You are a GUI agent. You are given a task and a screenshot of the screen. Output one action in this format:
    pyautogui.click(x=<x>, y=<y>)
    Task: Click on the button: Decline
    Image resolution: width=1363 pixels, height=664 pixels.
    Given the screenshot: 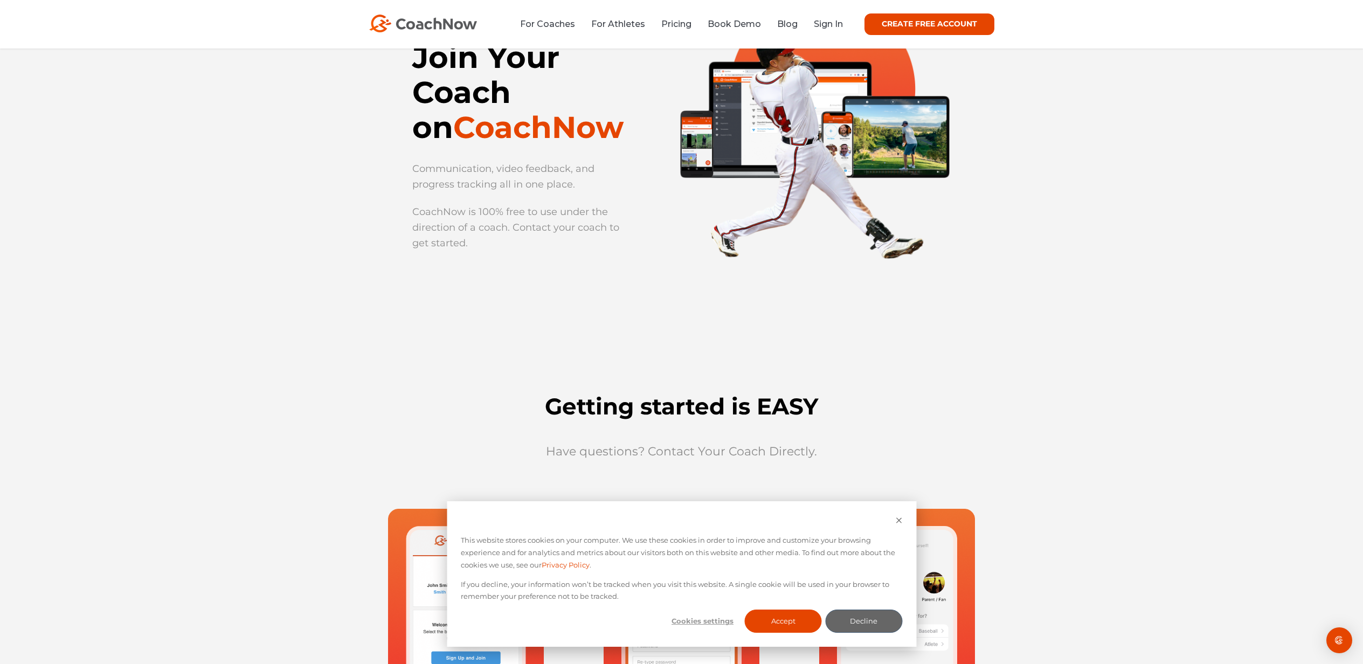 What is the action you would take?
    pyautogui.click(x=863, y=621)
    